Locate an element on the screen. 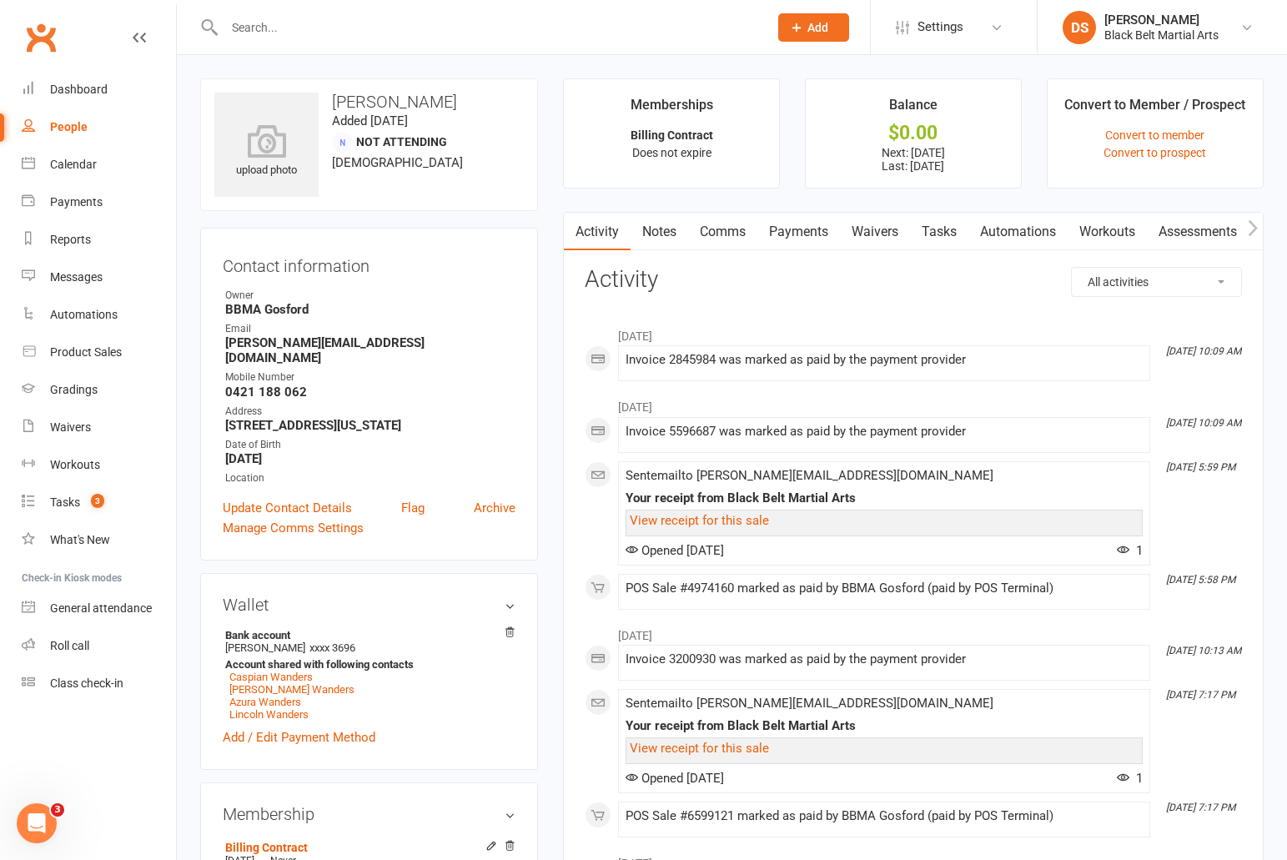  div: Calendar is located at coordinates (73, 164).